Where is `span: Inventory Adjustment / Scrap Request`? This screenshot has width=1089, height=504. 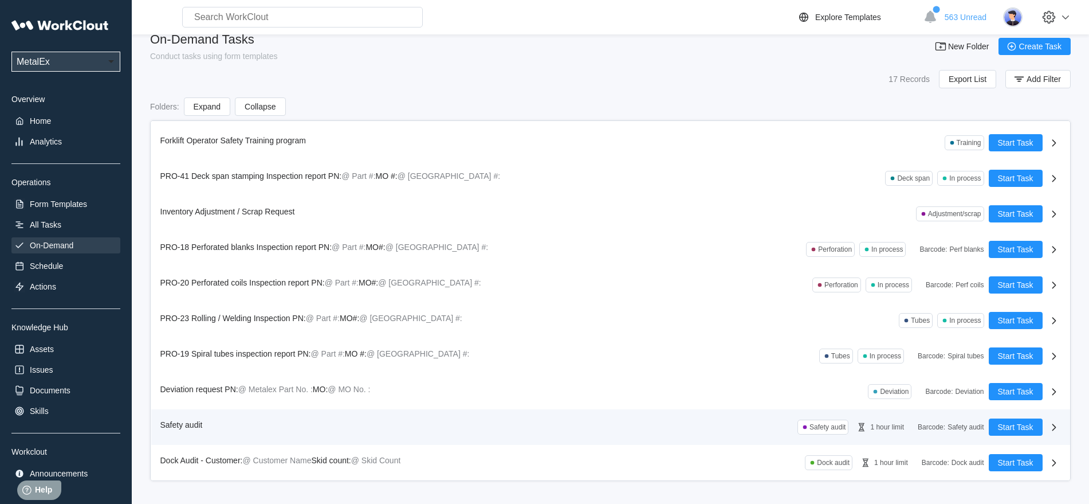 span: Inventory Adjustment / Scrap Request is located at coordinates (227, 211).